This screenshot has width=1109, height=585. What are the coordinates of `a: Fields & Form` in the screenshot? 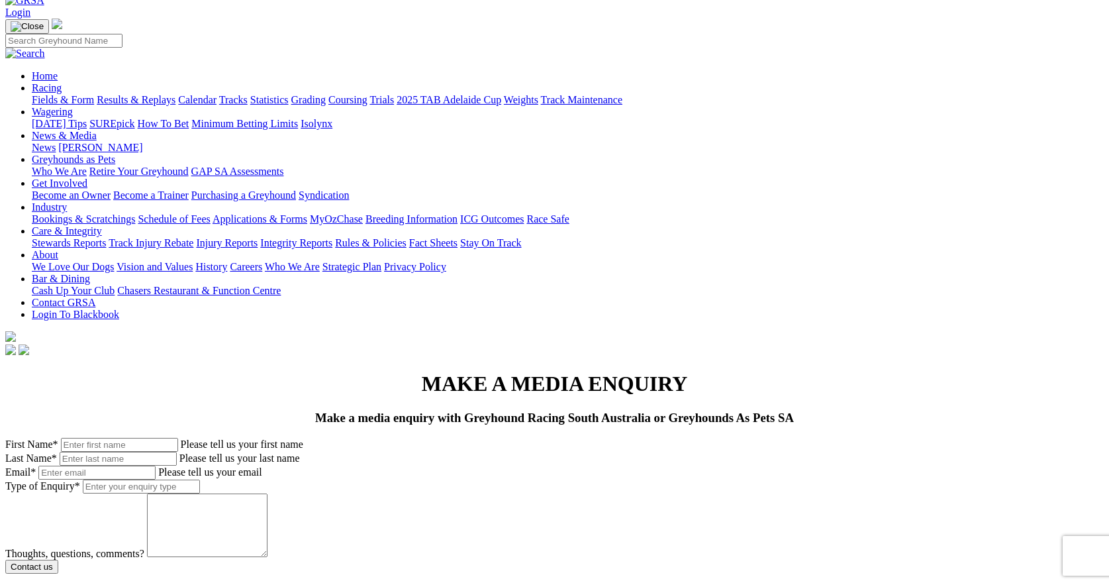 It's located at (63, 99).